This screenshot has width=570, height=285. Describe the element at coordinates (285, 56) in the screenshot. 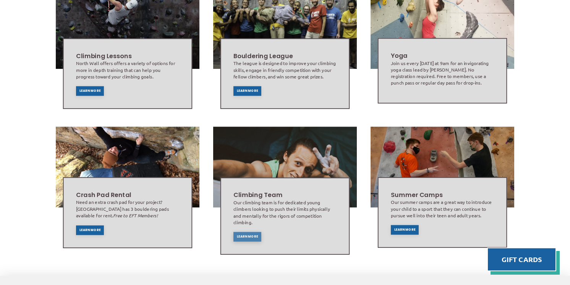

I see `h2: Bouldering League` at that location.